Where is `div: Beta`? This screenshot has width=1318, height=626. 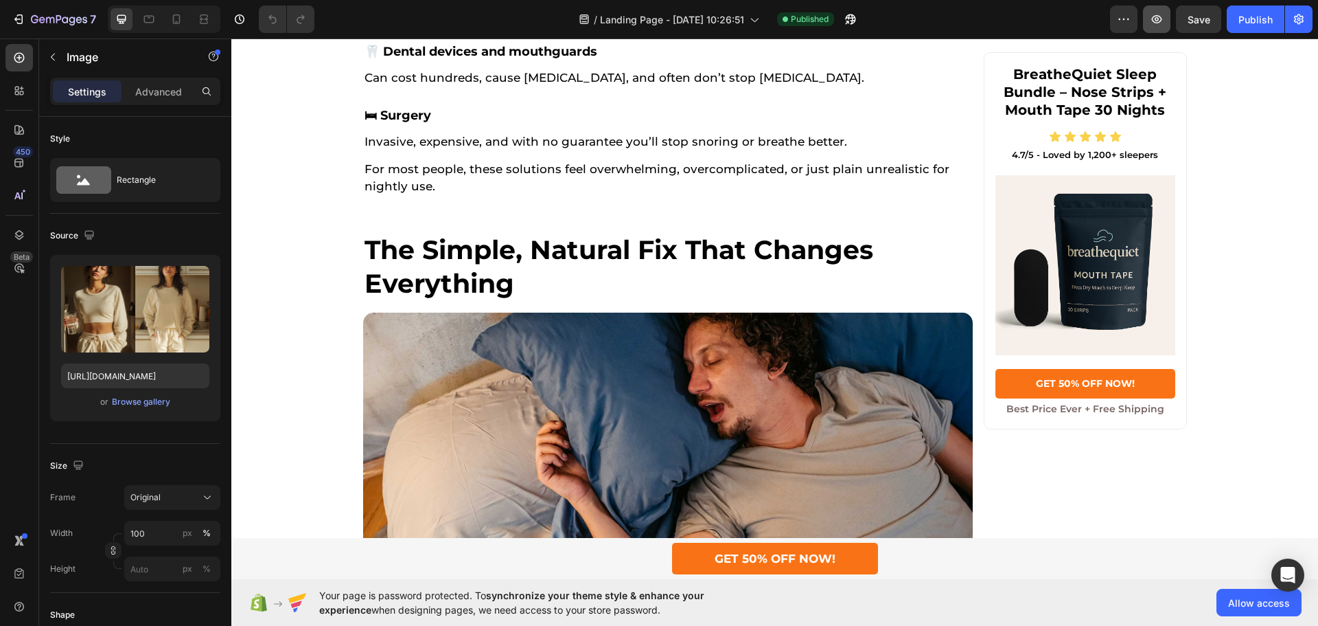
div: Beta is located at coordinates (21, 257).